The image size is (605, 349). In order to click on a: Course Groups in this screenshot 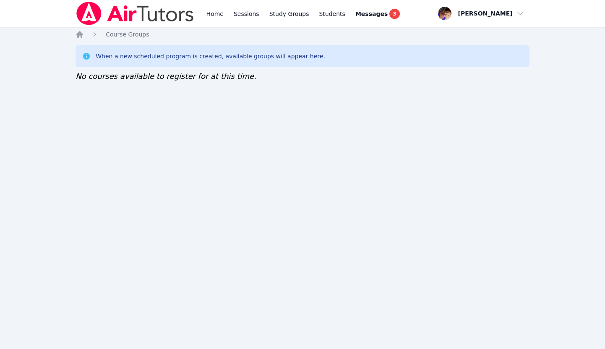, I will do `click(127, 34)`.